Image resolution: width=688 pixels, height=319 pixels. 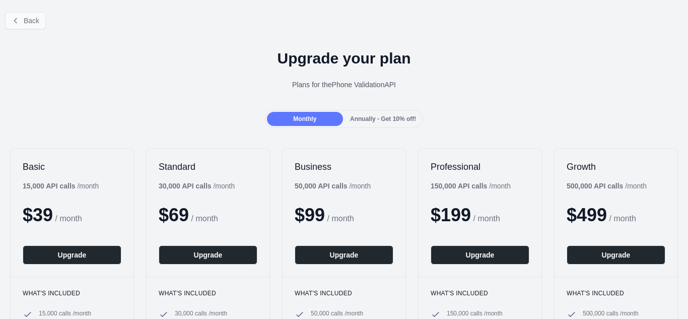 What do you see at coordinates (595, 186) in the screenshot?
I see `b: 500,000 API calls` at bounding box center [595, 186].